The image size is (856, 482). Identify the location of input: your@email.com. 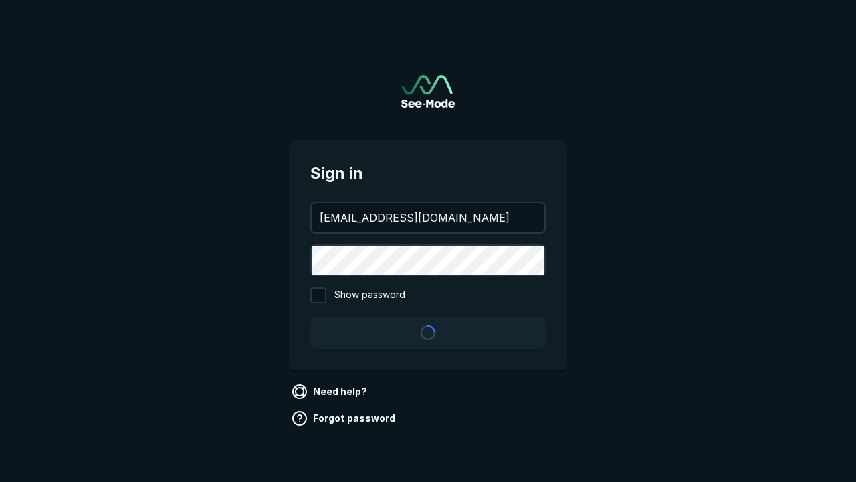
(428, 217).